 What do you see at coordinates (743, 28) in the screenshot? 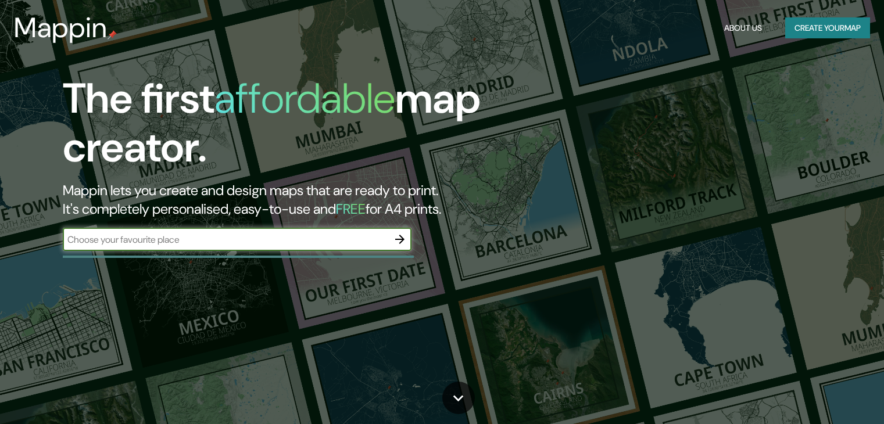
I see `button: About Us` at bounding box center [743, 28].